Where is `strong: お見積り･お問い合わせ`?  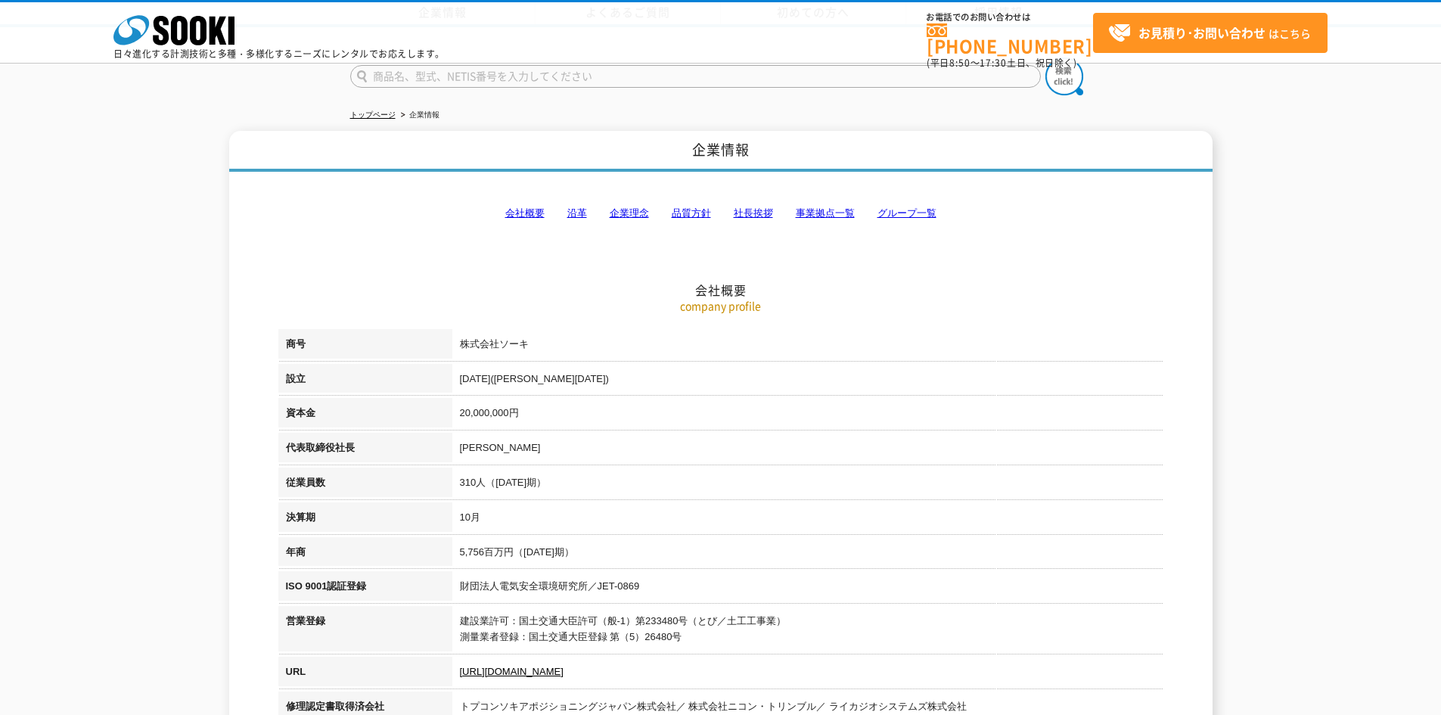 strong: お見積り･お問い合わせ is located at coordinates (1202, 33).